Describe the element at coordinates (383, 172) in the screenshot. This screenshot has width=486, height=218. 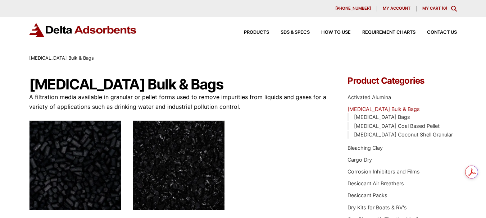
I see `a: Corrosion Inhibitors and Films` at that location.